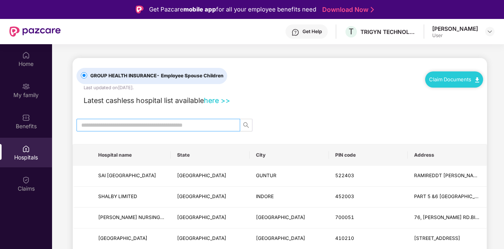 The image size is (504, 249). I want to click on span: - Employee Spouse Children, so click(190, 75).